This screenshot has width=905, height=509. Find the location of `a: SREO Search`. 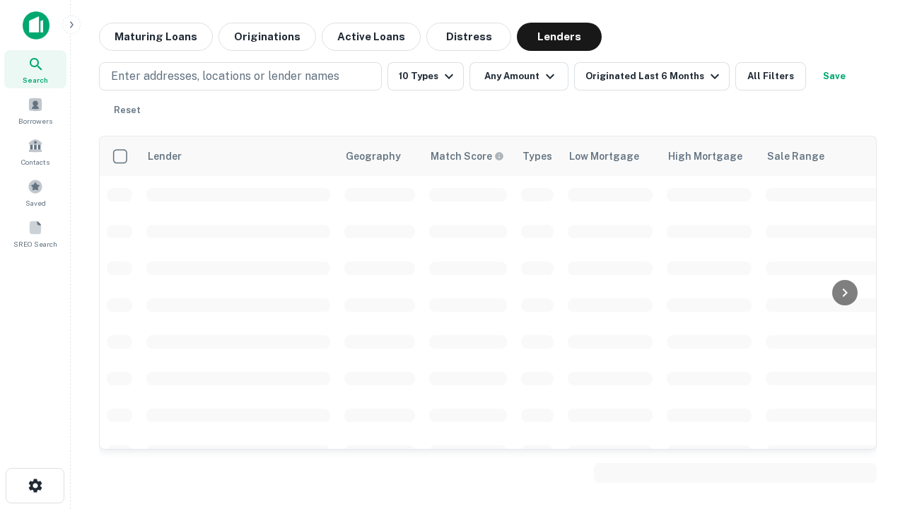

a: SREO Search is located at coordinates (35, 233).